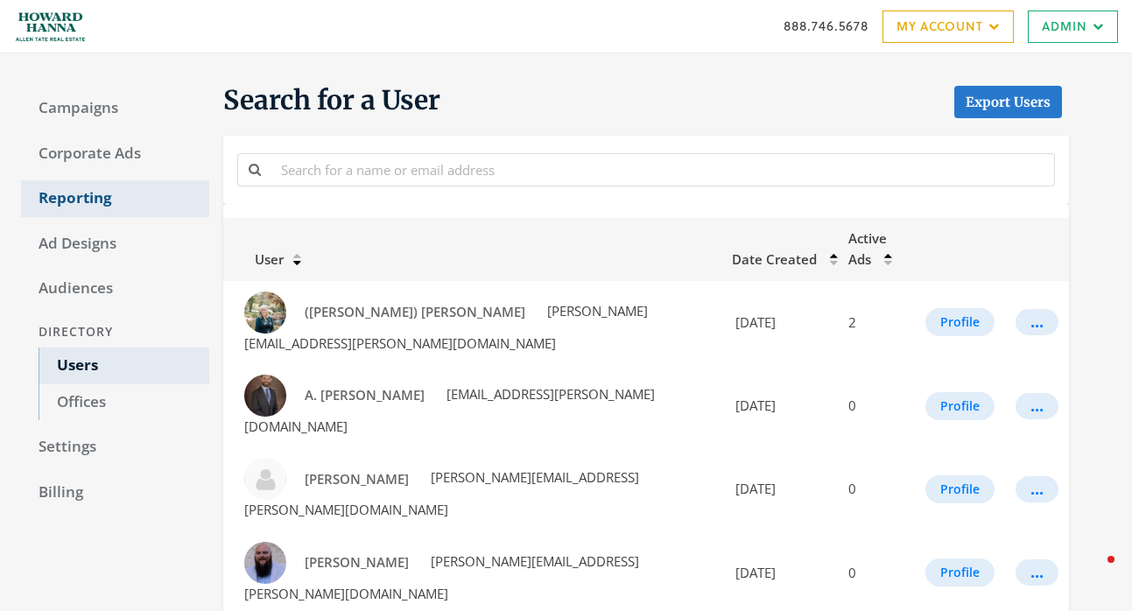 The image size is (1132, 611). What do you see at coordinates (265, 396) in the screenshot?
I see `img: A. Scott Campbell profile` at bounding box center [265, 396].